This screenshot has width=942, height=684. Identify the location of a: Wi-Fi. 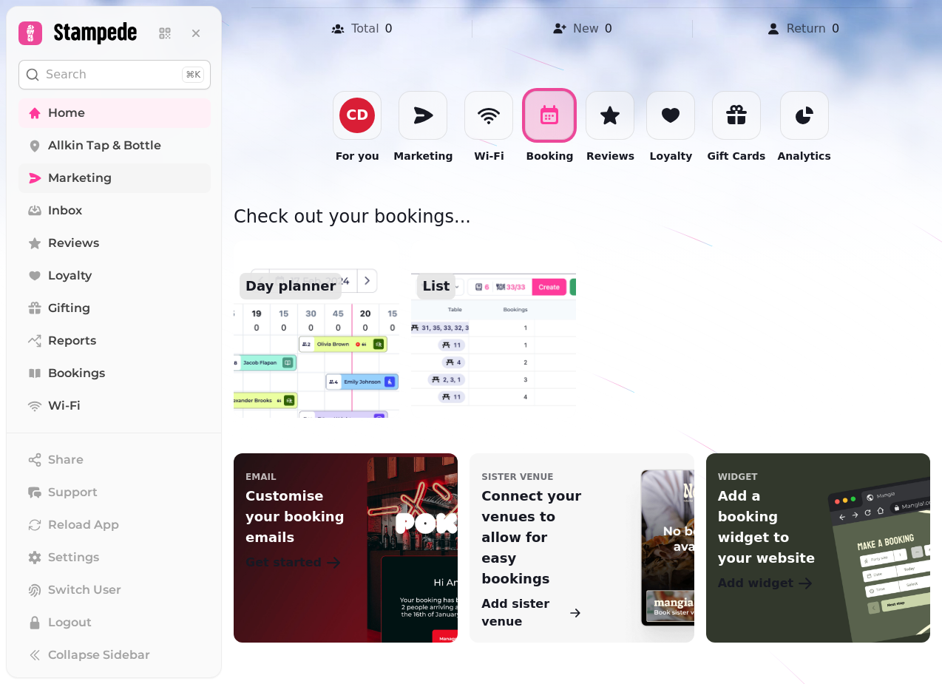
(115, 406).